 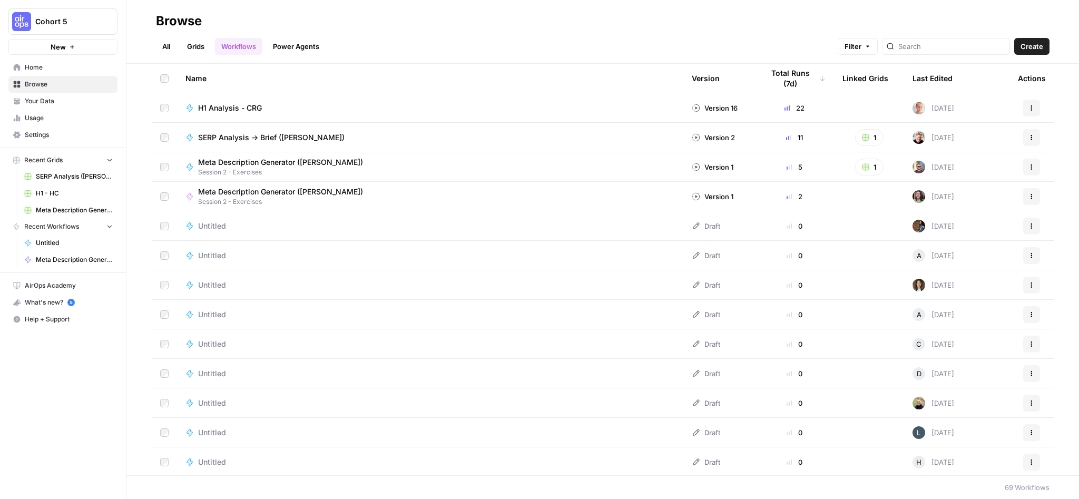 What do you see at coordinates (794, 108) in the screenshot?
I see `div: 22` at bounding box center [794, 108].